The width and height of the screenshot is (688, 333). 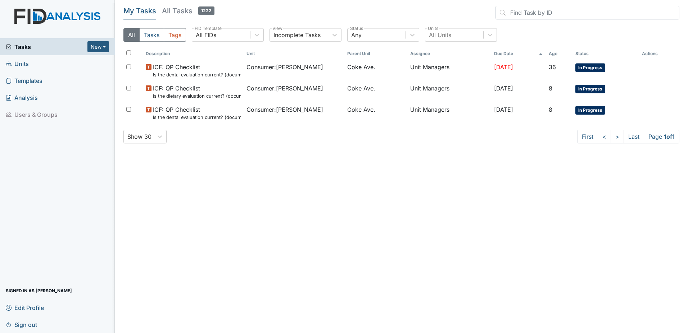 What do you see at coordinates (155, 35) in the screenshot?
I see `div: Type filter` at bounding box center [155, 35].